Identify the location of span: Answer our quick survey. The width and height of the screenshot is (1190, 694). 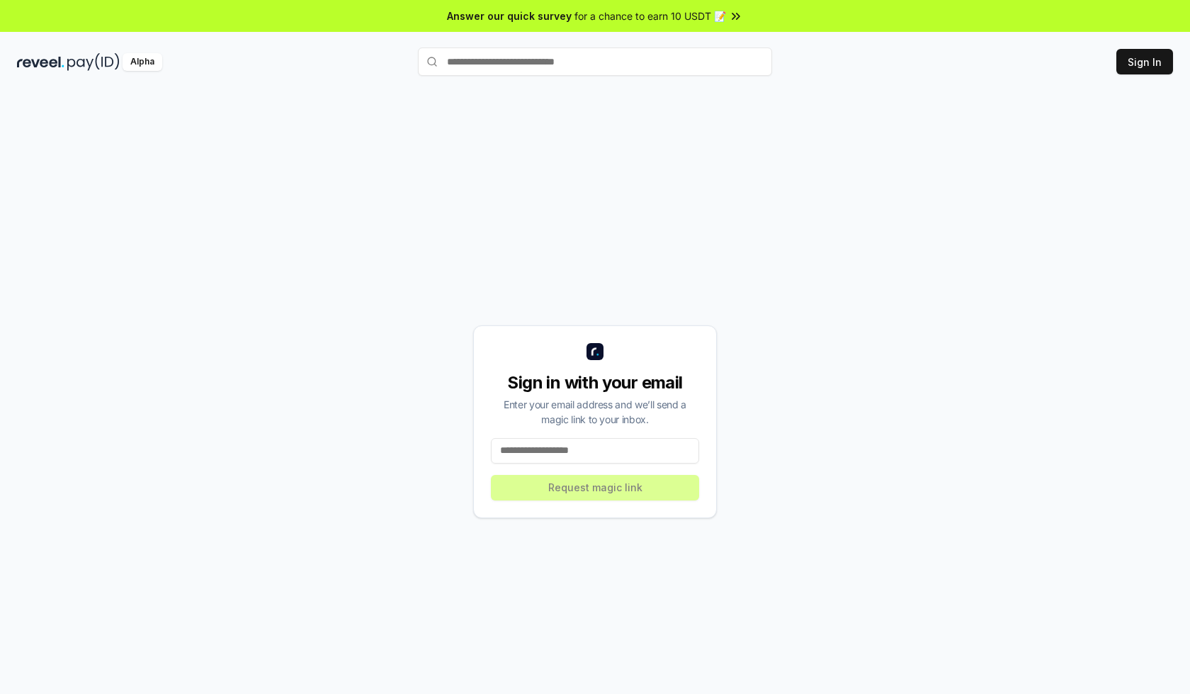
(509, 16).